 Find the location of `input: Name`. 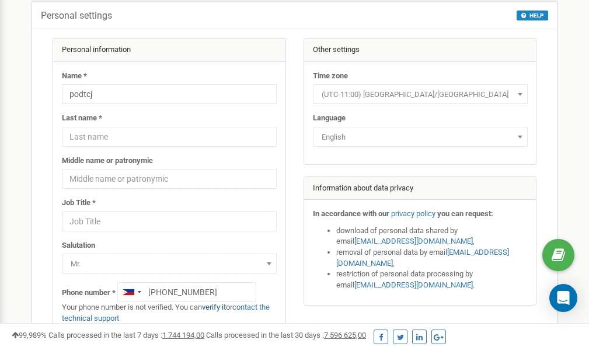

input: Name is located at coordinates (169, 94).